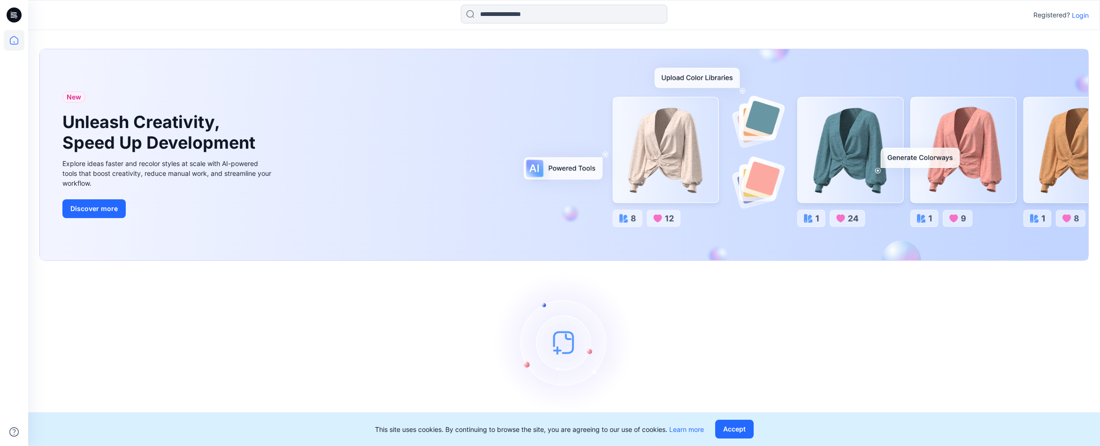 The height and width of the screenshot is (446, 1100). Describe the element at coordinates (94, 209) in the screenshot. I see `button: Discover more` at that location.